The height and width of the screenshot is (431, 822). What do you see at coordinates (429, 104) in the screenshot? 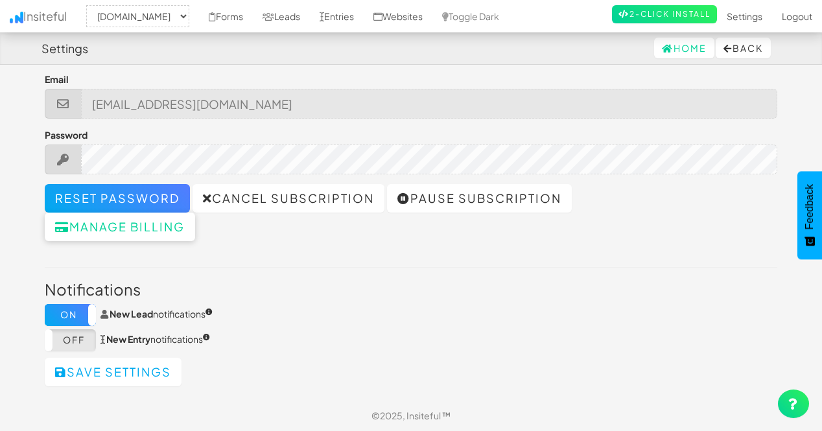
I see `input: john@doe.com` at bounding box center [429, 104].